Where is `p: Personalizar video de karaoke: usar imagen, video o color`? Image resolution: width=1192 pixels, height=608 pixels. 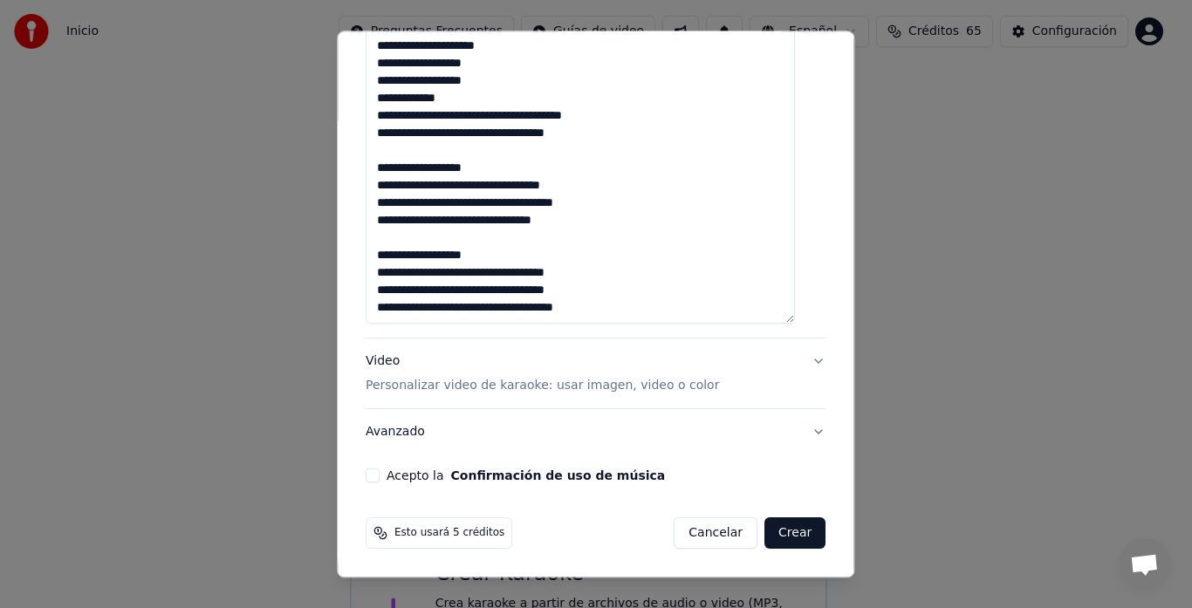
p: Personalizar video de karaoke: usar imagen, video o color is located at coordinates (542, 387).